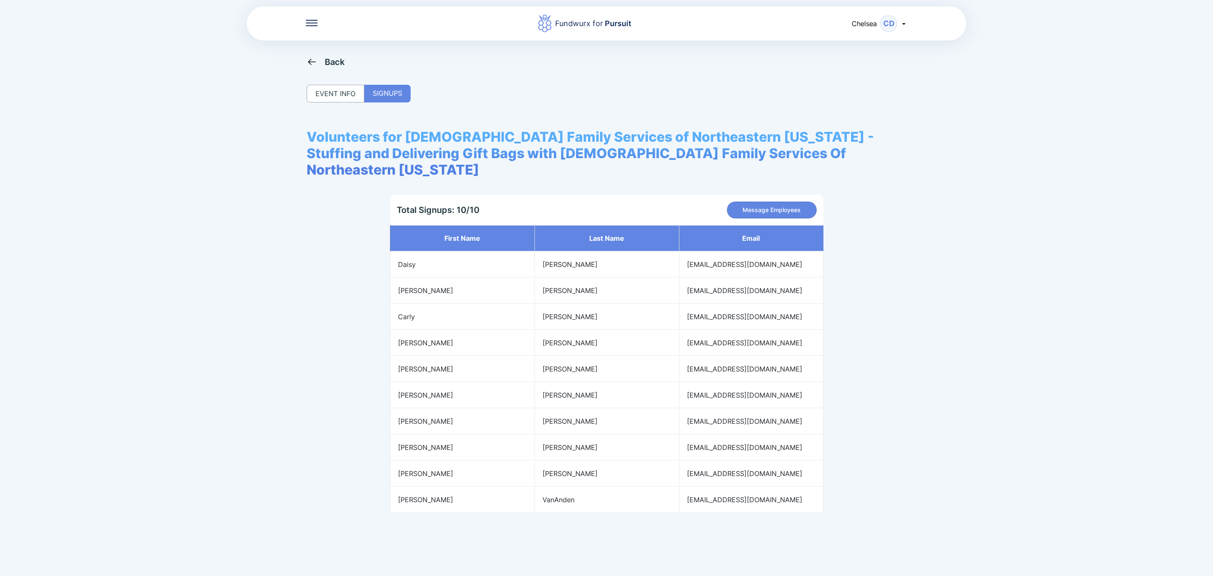 Image resolution: width=1213 pixels, height=576 pixels. Describe the element at coordinates (889, 24) in the screenshot. I see `div: CD` at that location.